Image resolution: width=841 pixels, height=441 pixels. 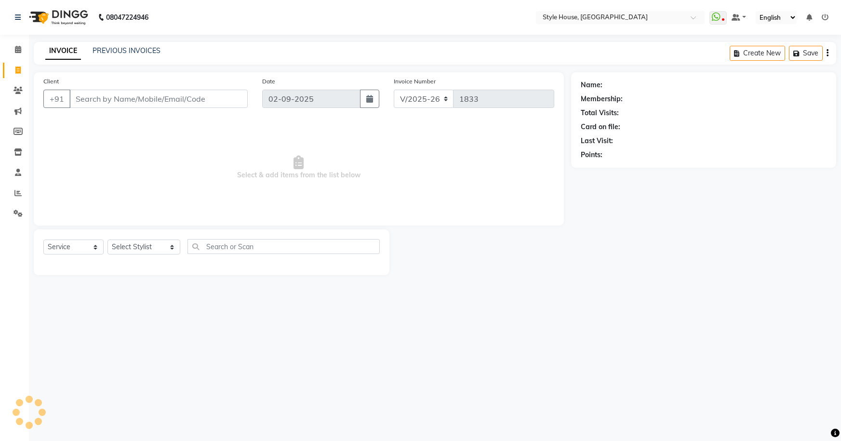 What do you see at coordinates (159, 99) in the screenshot?
I see `input: Search by Name/Mobile/Email/Code` at bounding box center [159, 99].